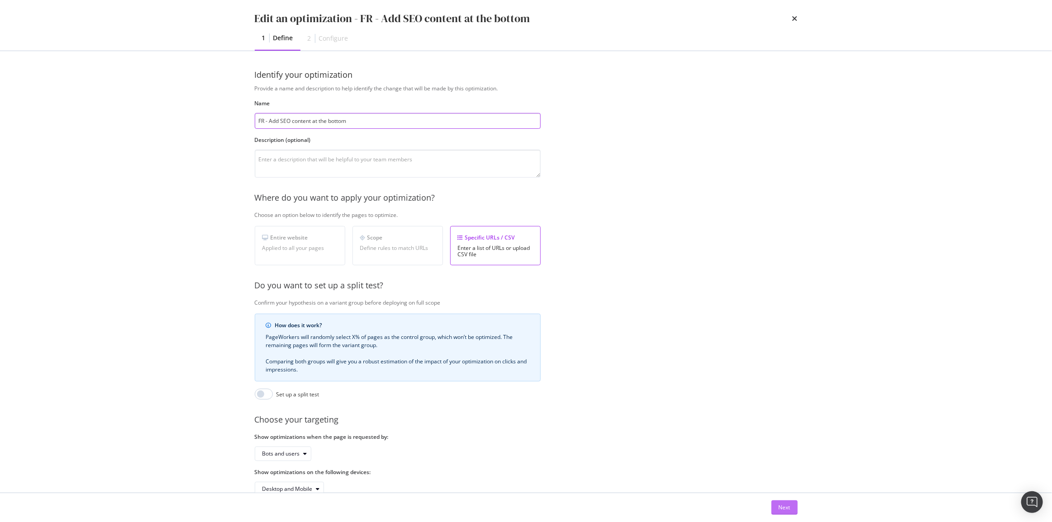 The height and width of the screenshot is (522, 1052). I want to click on div: Choose your targeting, so click(548, 420).